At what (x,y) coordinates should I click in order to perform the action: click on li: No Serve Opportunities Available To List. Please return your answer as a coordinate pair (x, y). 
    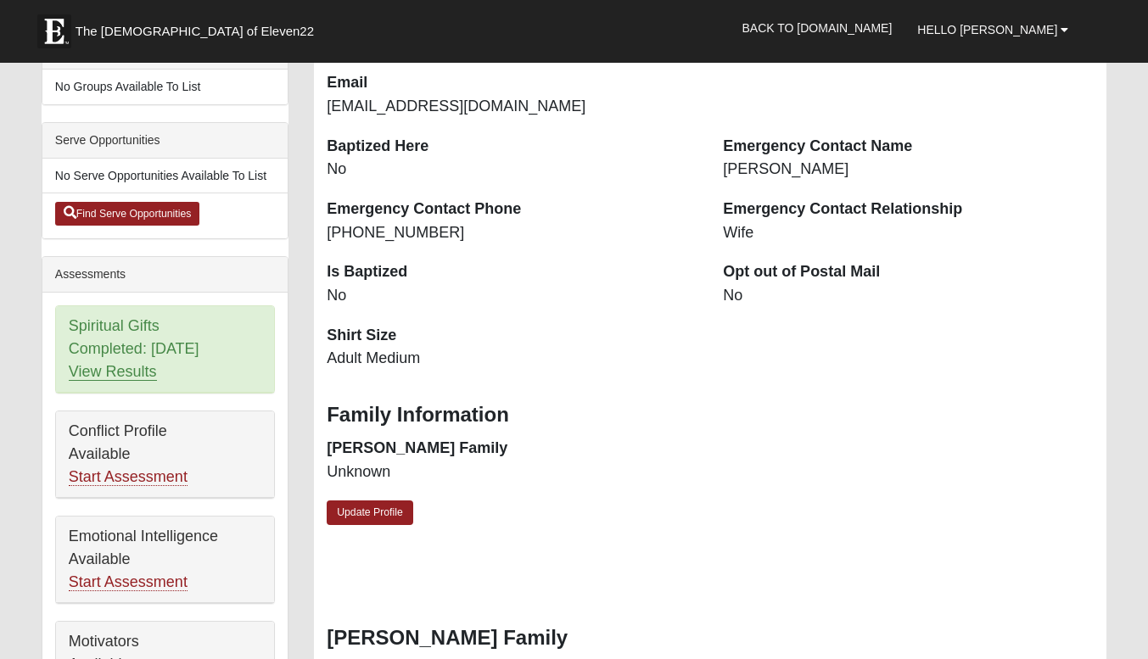
    Looking at the image, I should click on (165, 176).